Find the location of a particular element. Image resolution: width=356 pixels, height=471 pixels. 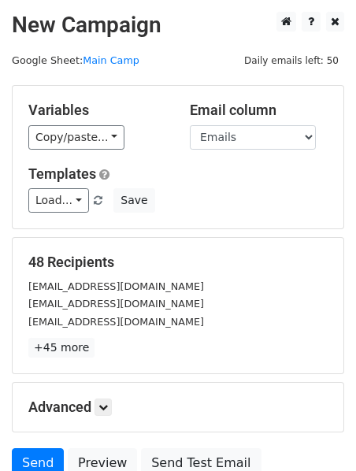

a: Load... is located at coordinates (58, 200).